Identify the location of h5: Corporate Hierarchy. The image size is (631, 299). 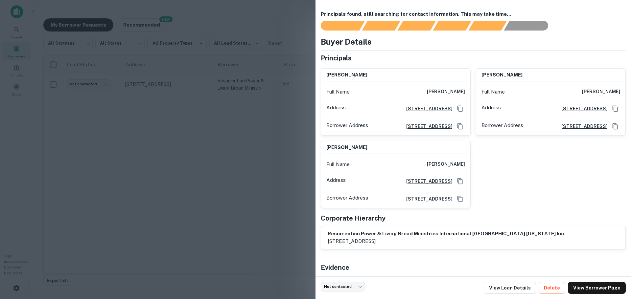
(353, 219).